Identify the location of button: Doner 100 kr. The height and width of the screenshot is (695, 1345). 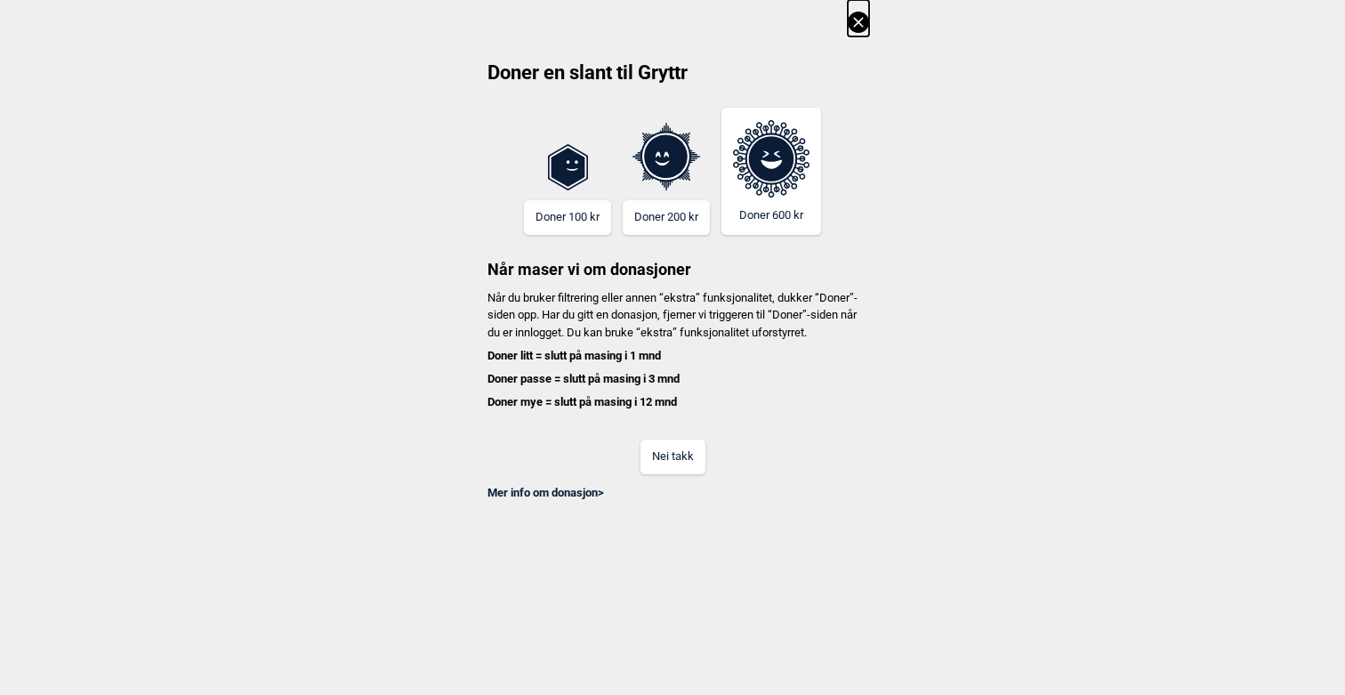
(567, 217).